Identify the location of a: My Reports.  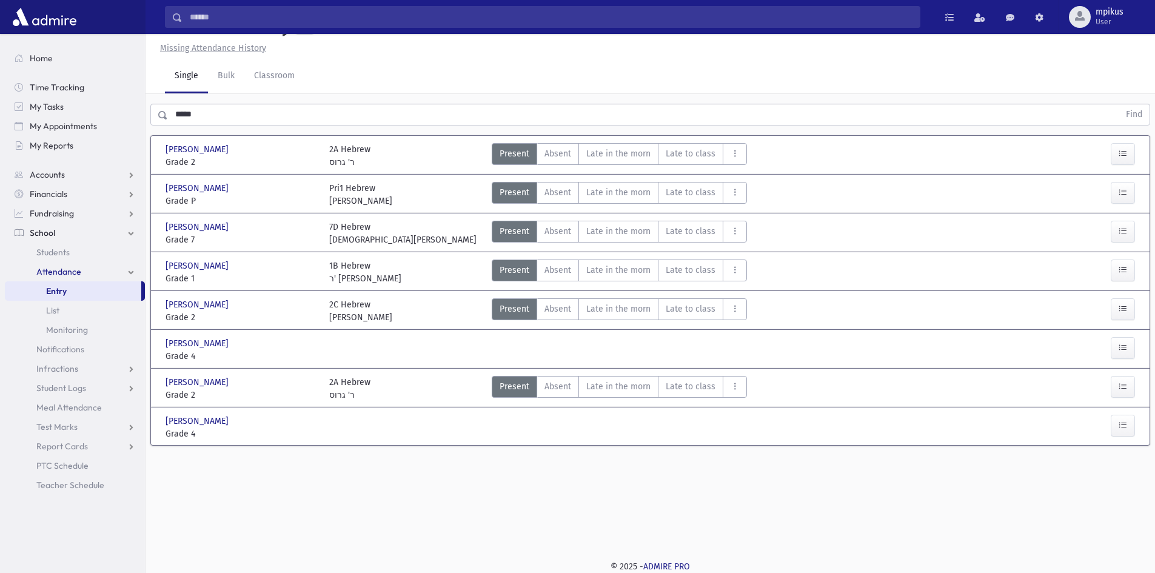
(75, 146).